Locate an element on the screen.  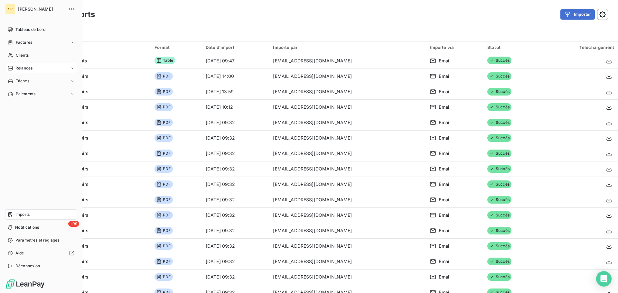
span: Tableau de bord is located at coordinates (30, 30).